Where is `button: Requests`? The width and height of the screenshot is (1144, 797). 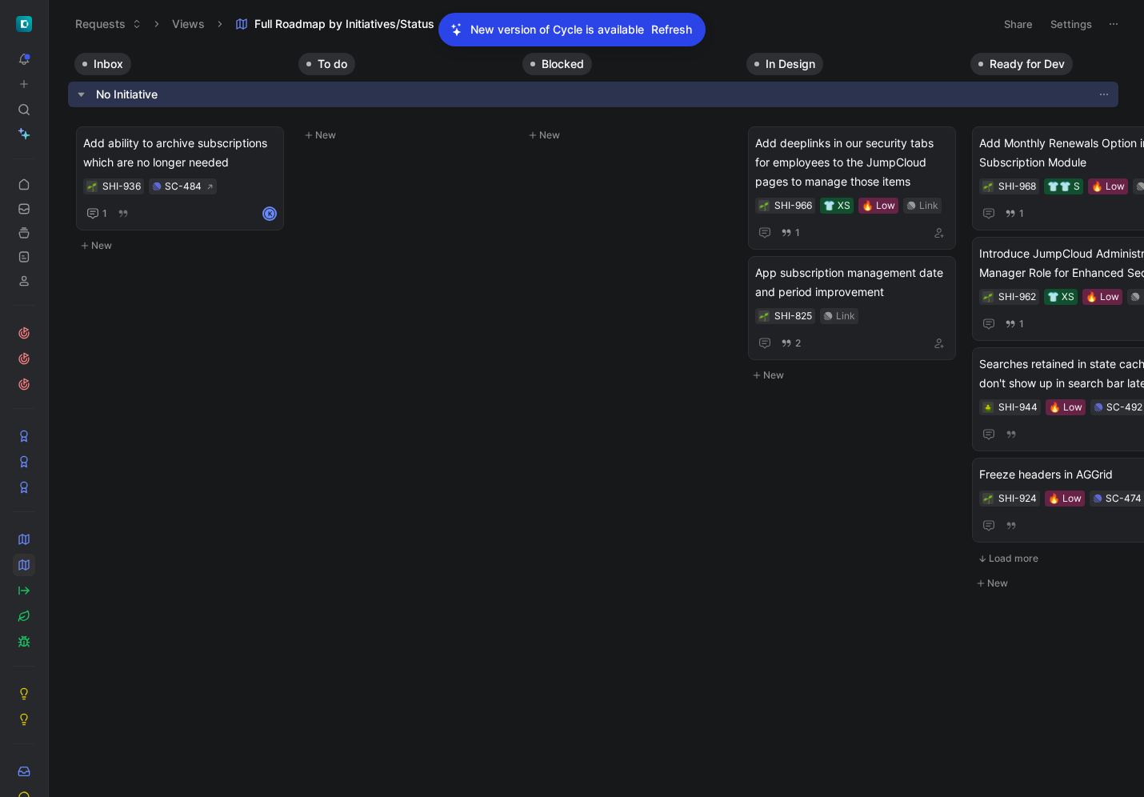
button: Requests is located at coordinates (108, 24).